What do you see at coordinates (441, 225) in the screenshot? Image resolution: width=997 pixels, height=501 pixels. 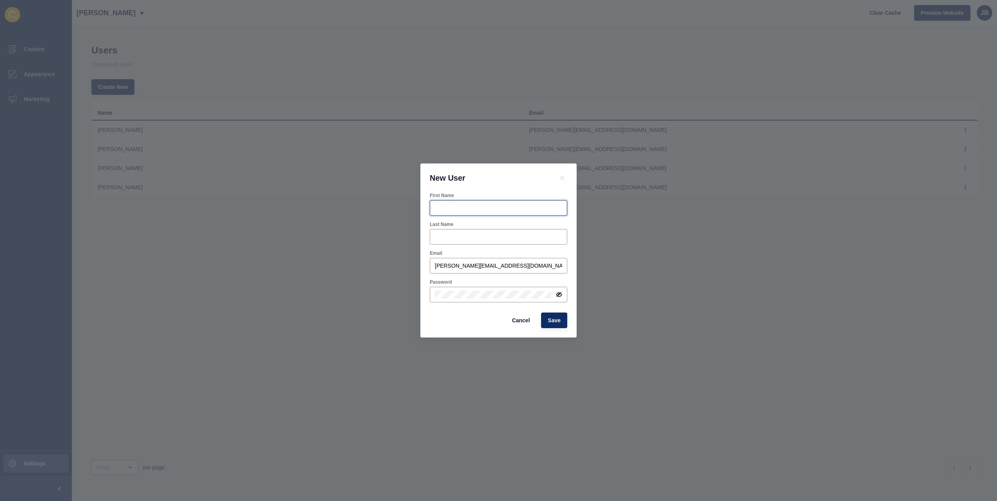 I see `label: Last Name` at bounding box center [441, 225].